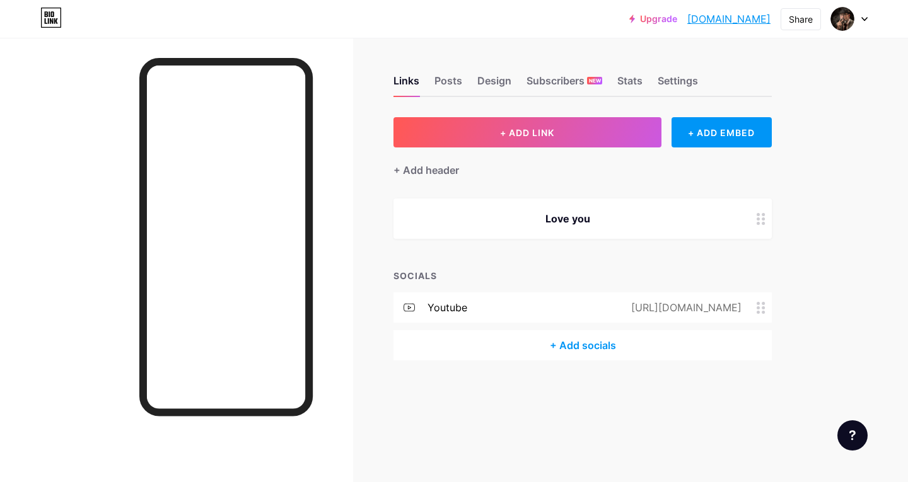 The width and height of the screenshot is (908, 482). I want to click on div: Posts, so click(448, 85).